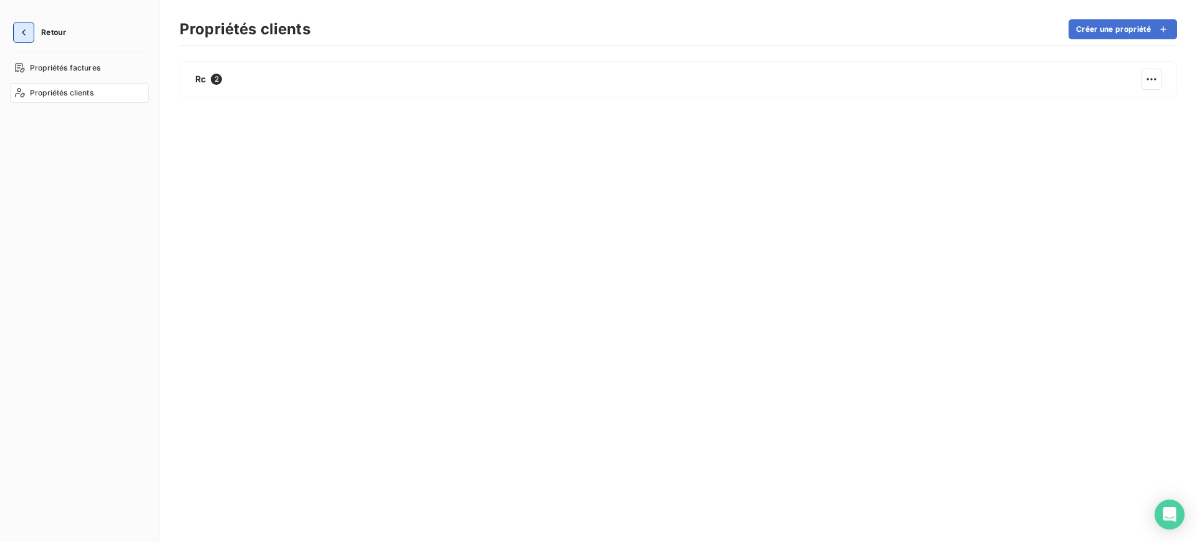  What do you see at coordinates (62, 93) in the screenshot?
I see `span: Propriétés clients` at bounding box center [62, 93].